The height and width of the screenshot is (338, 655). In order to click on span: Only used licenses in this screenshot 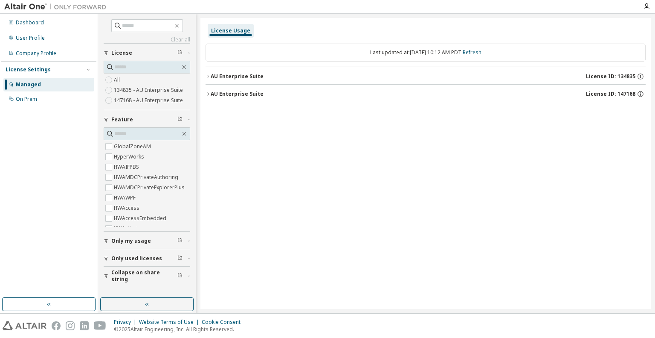, I will do `click(137, 258)`.